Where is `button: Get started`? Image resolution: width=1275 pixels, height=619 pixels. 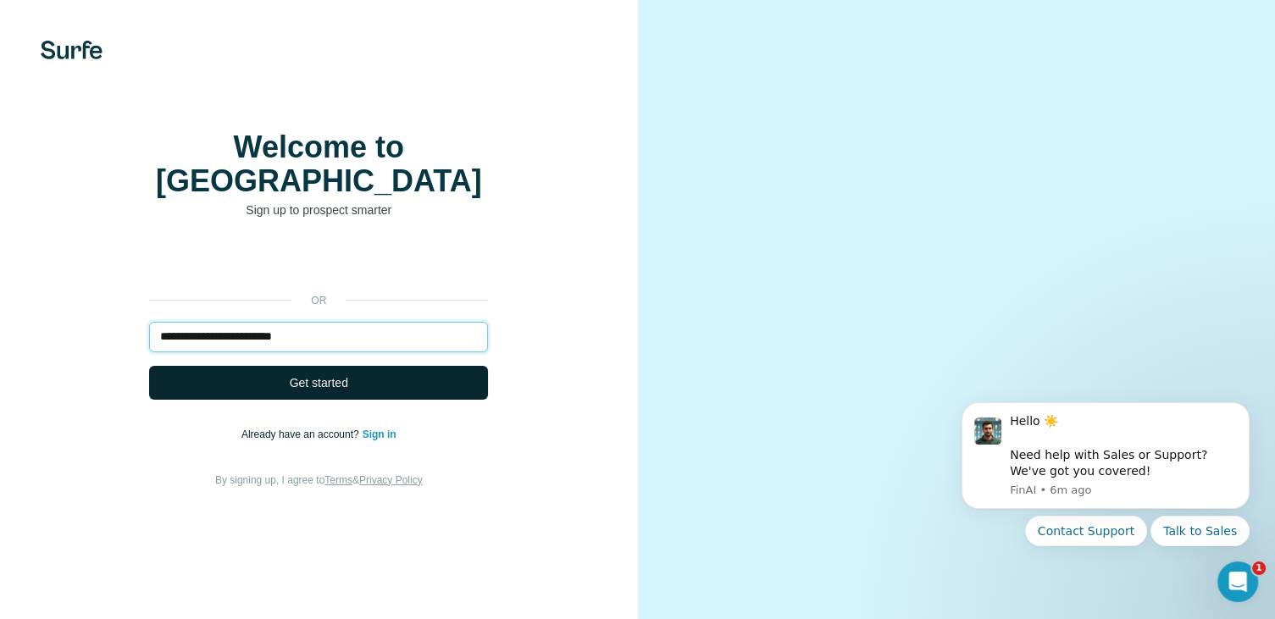
button: Get started is located at coordinates (318, 383).